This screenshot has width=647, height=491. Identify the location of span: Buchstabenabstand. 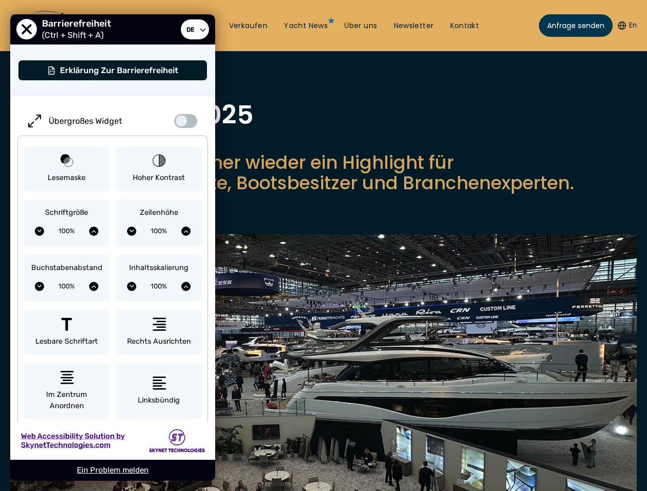
(67, 268).